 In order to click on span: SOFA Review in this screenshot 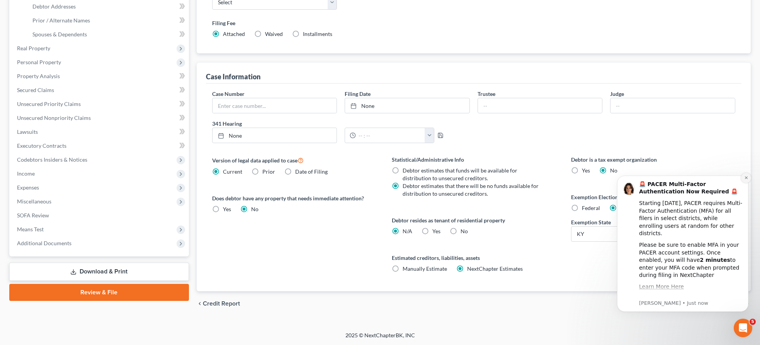, I will do `click(33, 215)`.